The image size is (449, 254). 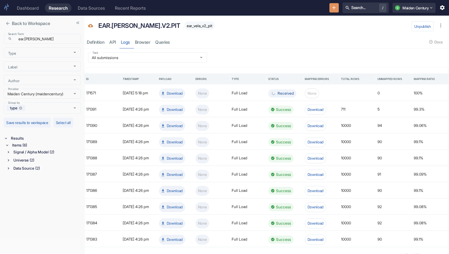 What do you see at coordinates (131, 79) in the screenshot?
I see `div: Timestamp` at bounding box center [131, 79].